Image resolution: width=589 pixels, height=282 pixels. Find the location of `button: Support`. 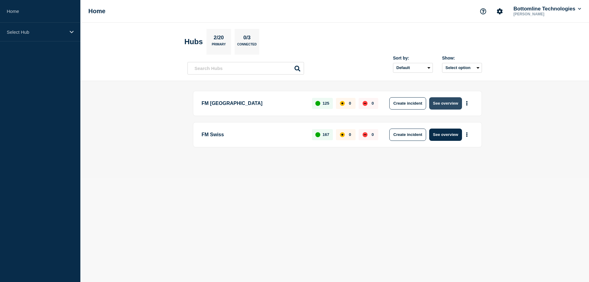

button: Support is located at coordinates (483, 11).